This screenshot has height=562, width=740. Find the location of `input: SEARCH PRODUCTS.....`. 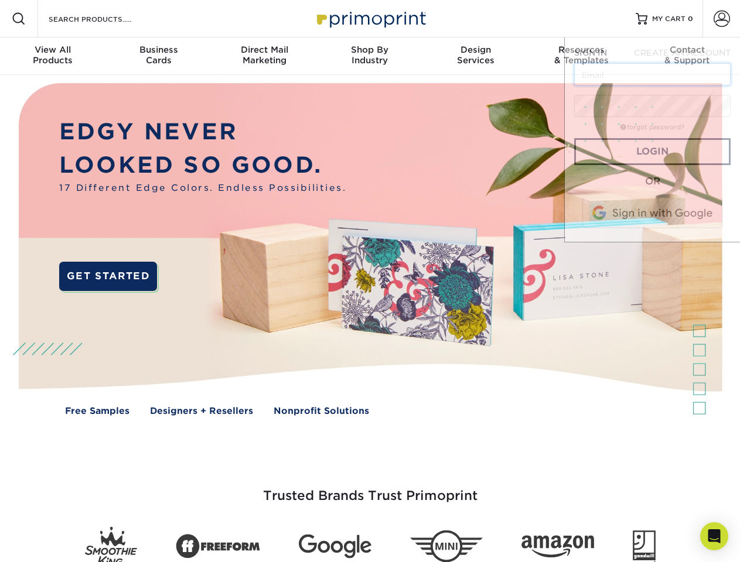

input: SEARCH PRODUCTS..... is located at coordinates (104, 19).